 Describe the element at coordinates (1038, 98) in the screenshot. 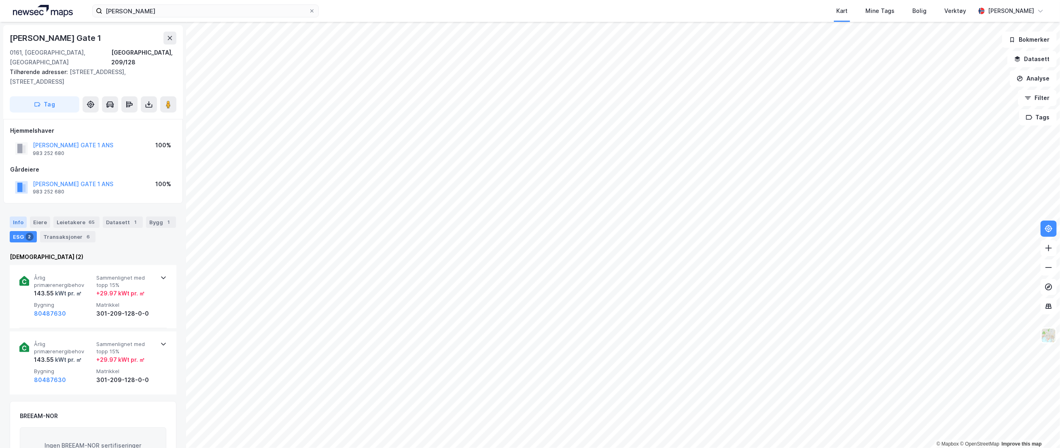

I see `button: Filter` at that location.